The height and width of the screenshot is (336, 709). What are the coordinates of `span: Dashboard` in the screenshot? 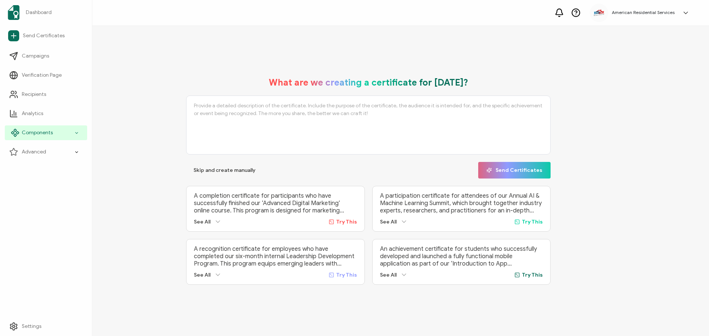 It's located at (39, 13).